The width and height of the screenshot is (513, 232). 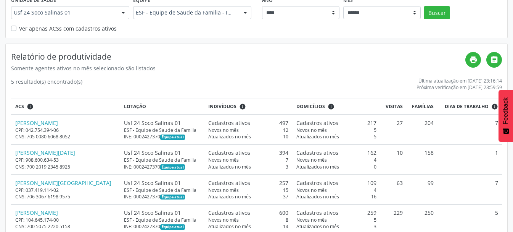 What do you see at coordinates (474, 60) in the screenshot?
I see `i: print` at bounding box center [474, 60].